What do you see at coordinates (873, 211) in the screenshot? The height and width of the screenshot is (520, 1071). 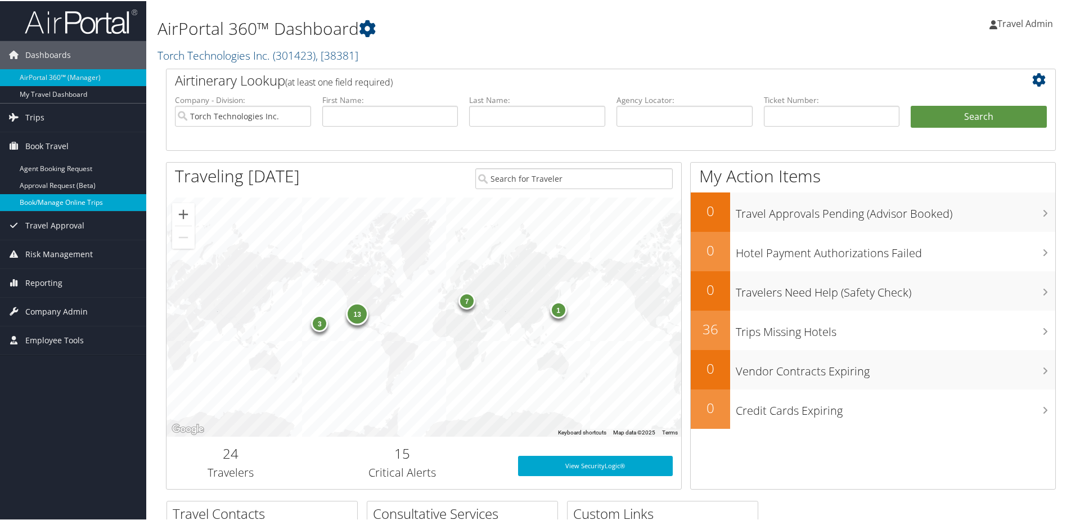 I see `a: 0Travel Approvals Pending (Advisor Booked)` at bounding box center [873, 211].